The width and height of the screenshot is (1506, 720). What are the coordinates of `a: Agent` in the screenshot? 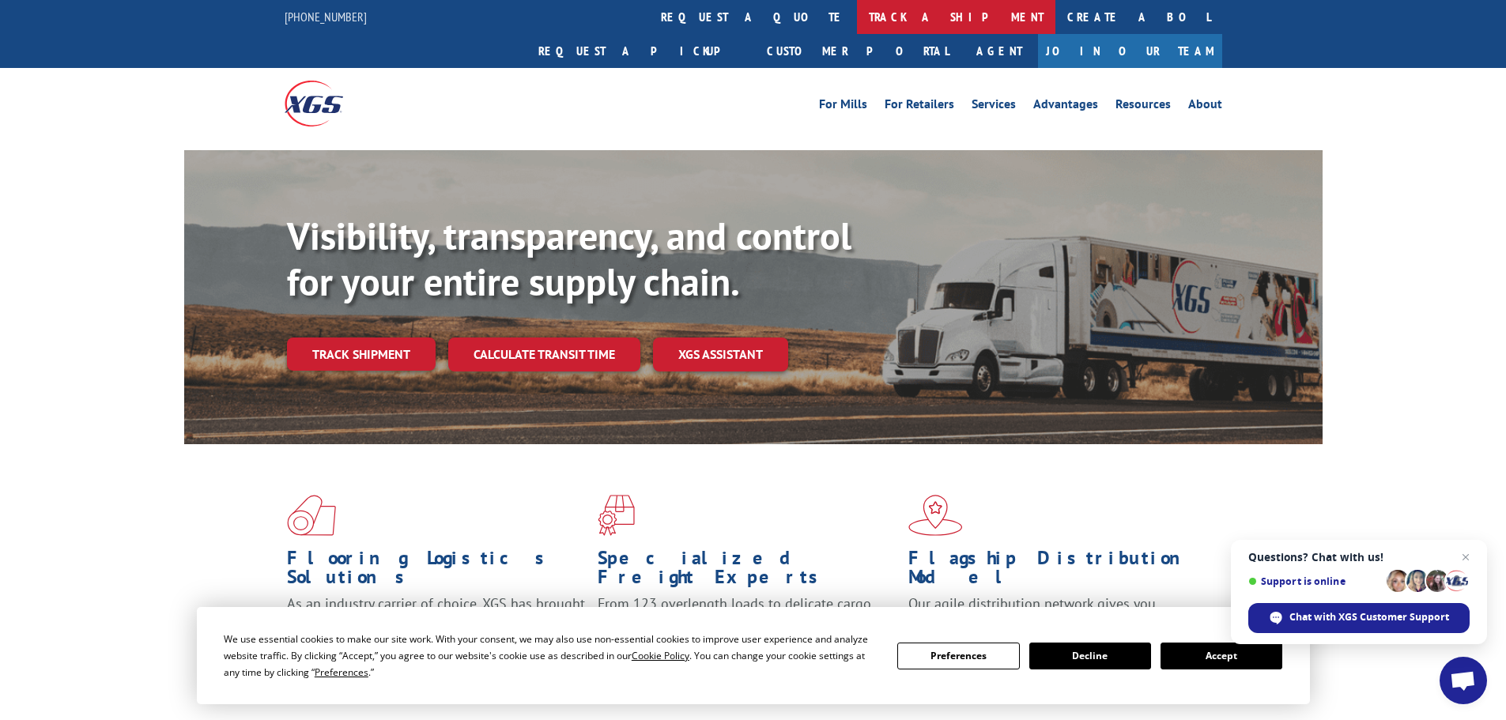 It's located at (999, 51).